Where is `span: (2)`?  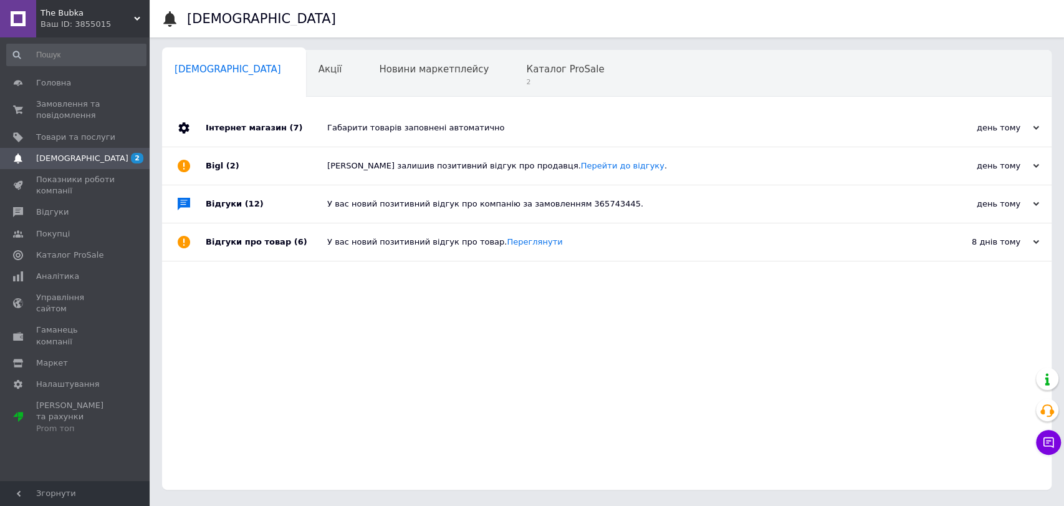
span: (2) is located at coordinates (233, 165).